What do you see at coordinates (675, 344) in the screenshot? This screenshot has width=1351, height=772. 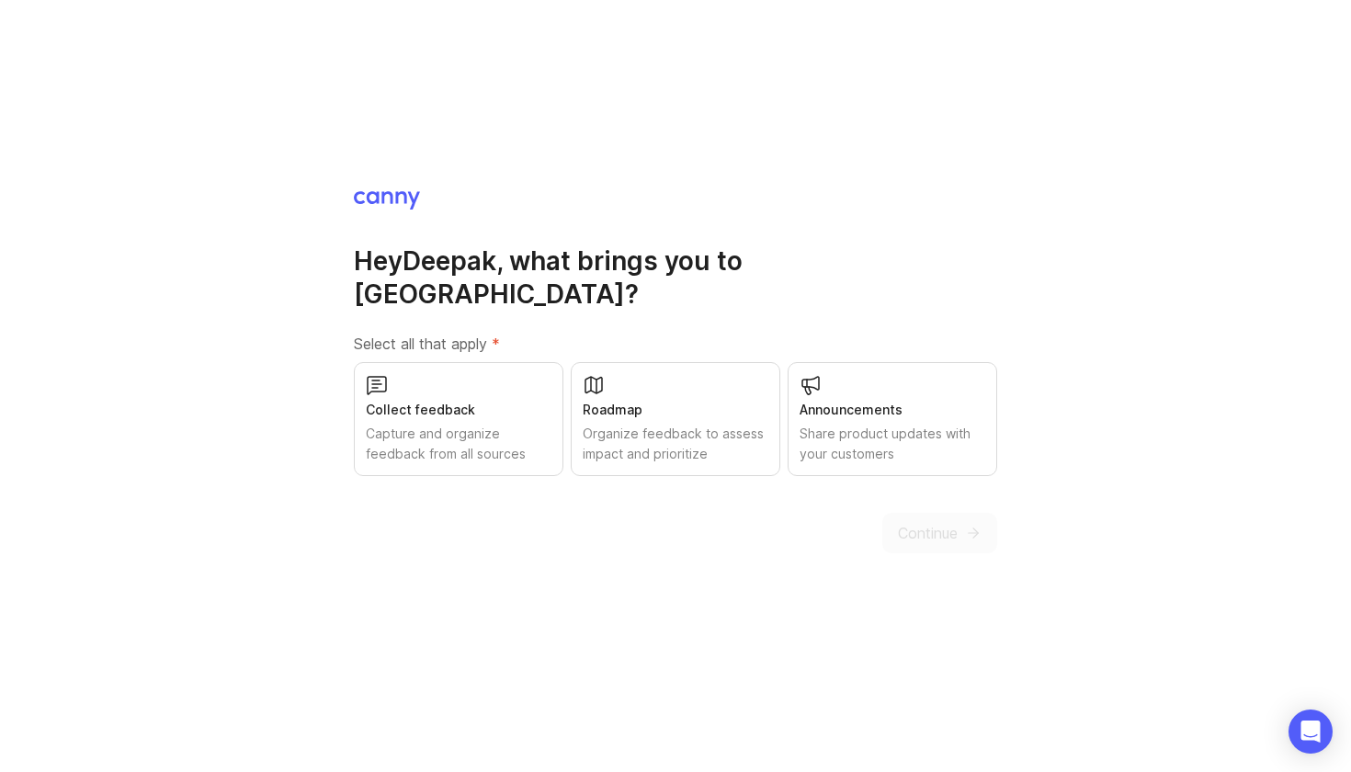 I see `label: Select all that apply` at bounding box center [675, 344].